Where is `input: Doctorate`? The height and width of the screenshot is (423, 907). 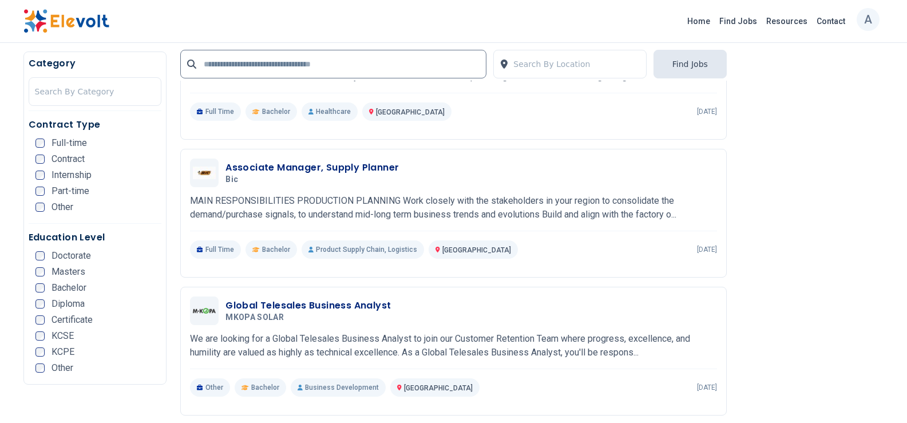
input: Doctorate is located at coordinates (40, 256).